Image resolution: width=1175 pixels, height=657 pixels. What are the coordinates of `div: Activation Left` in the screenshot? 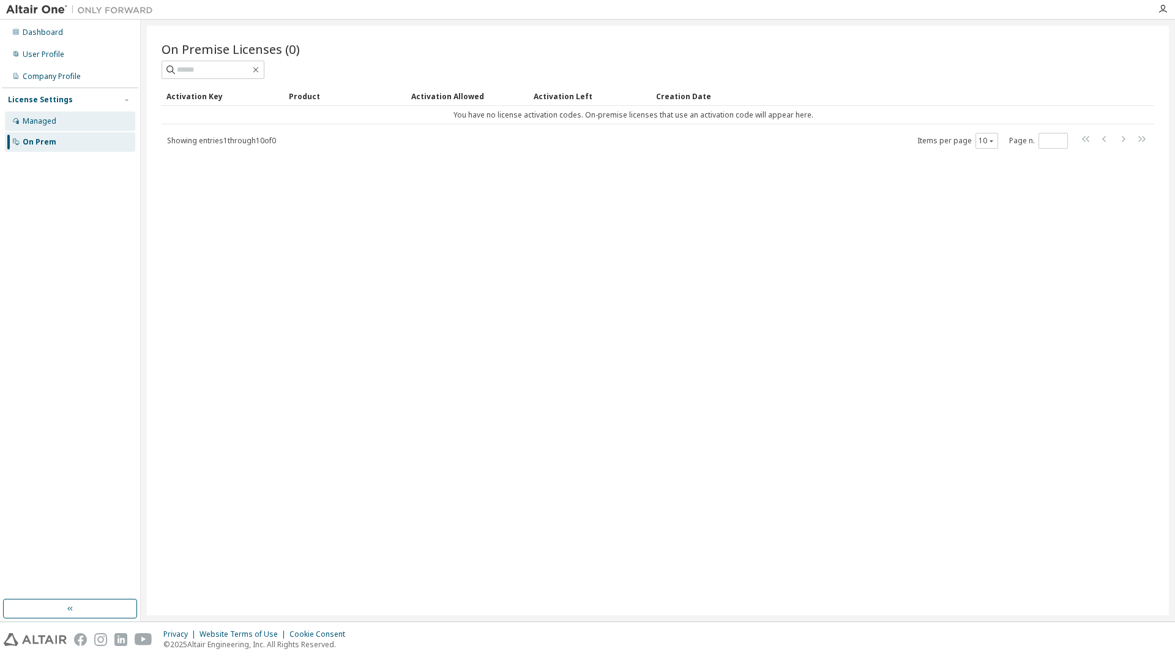 It's located at (590, 96).